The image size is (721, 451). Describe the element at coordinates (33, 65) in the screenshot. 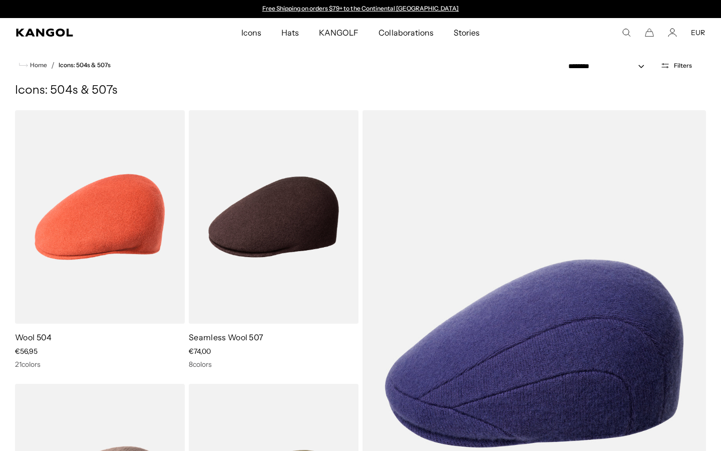

I see `a: Home` at that location.